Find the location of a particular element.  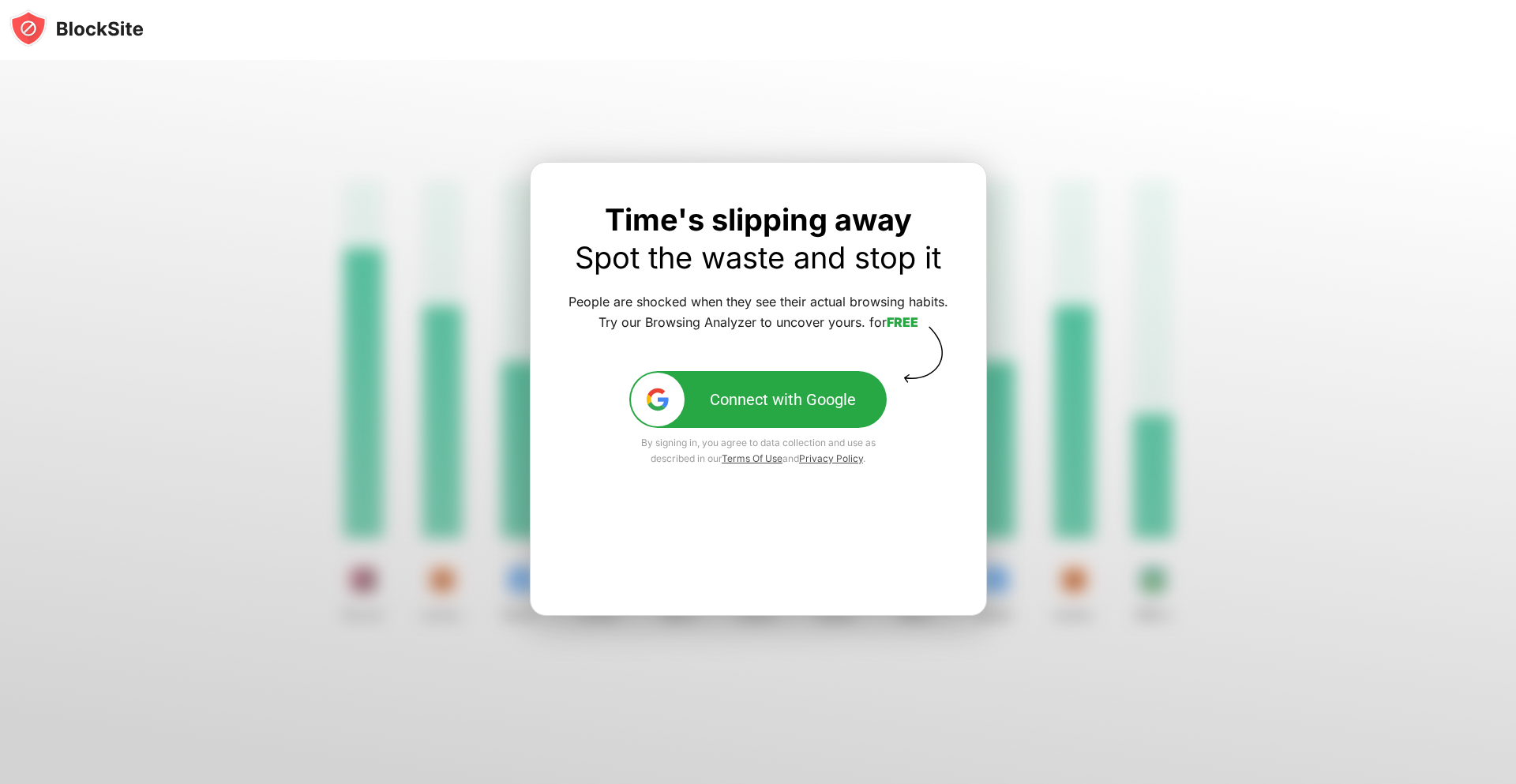

div: Connect with Google is located at coordinates (782, 399).